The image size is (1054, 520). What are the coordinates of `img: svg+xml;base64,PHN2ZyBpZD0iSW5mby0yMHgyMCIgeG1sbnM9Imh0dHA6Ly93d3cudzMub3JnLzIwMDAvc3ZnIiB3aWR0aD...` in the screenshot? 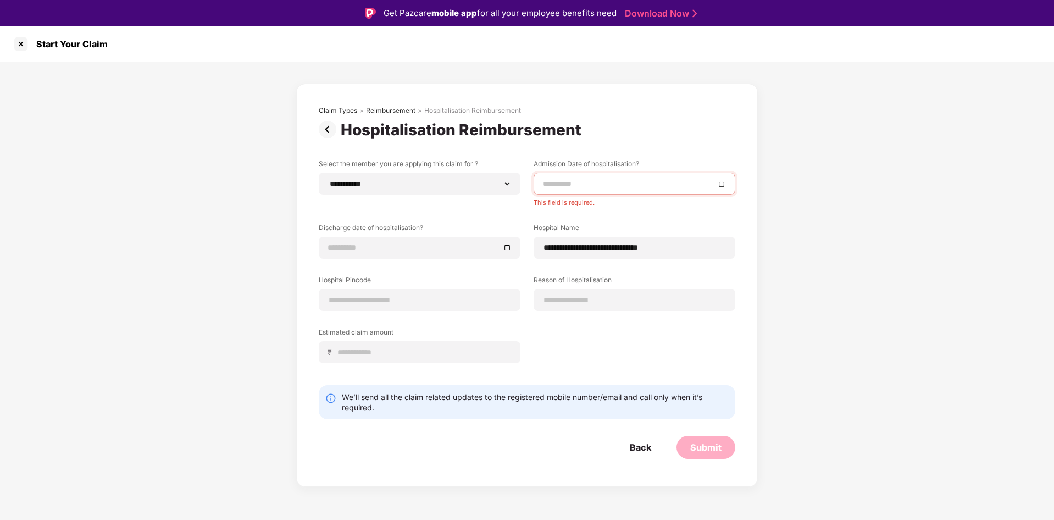 It's located at (331, 398).